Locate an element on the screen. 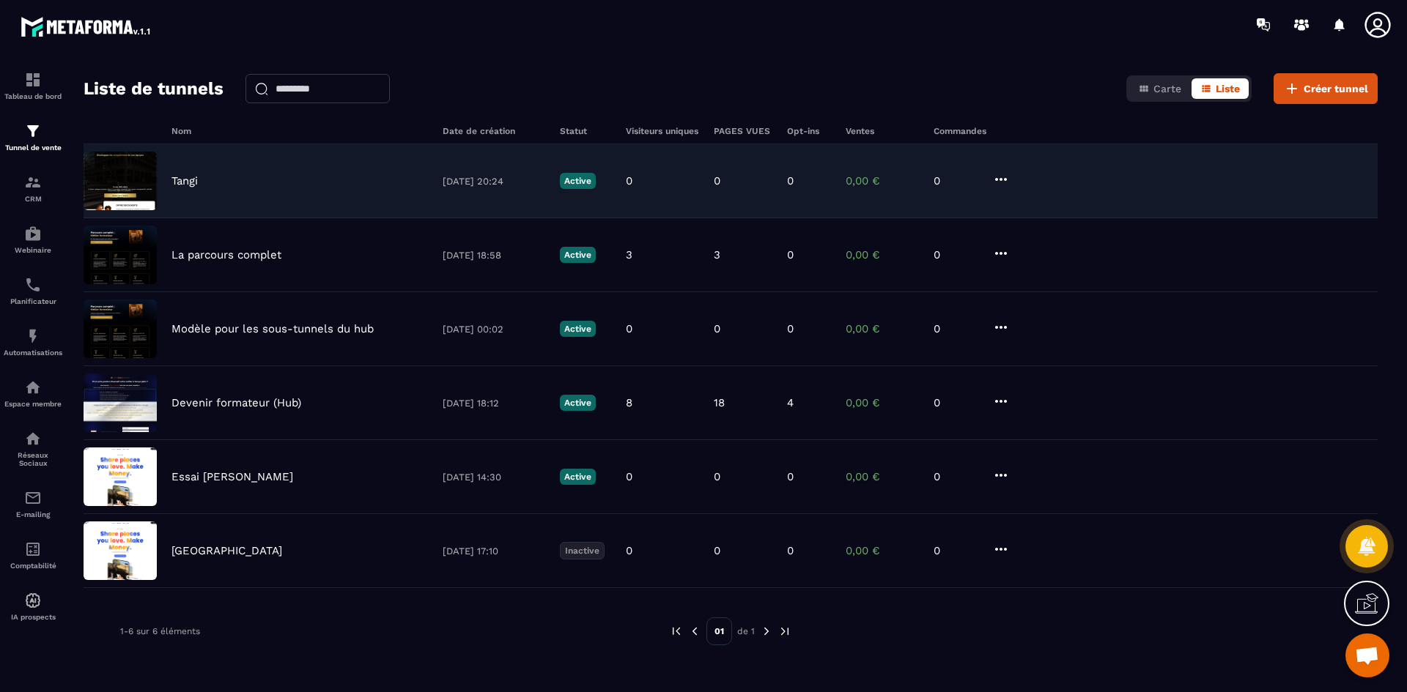  a: automationsautomationsAutomatisations is located at coordinates (33, 342).